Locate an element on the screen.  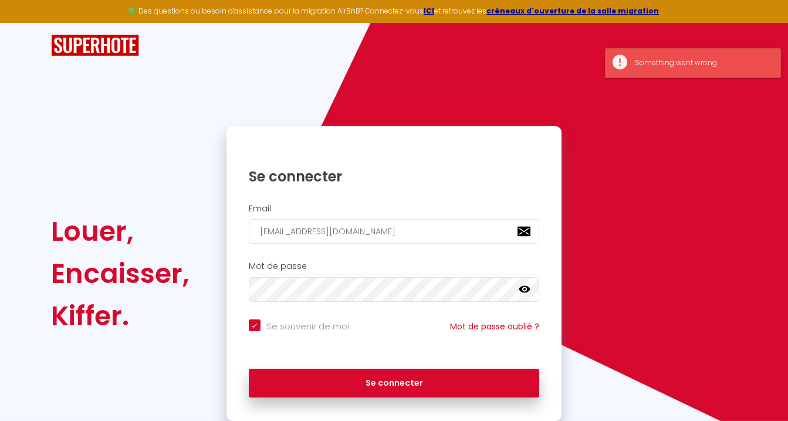
h2: Mot de passe is located at coordinates (394, 266).